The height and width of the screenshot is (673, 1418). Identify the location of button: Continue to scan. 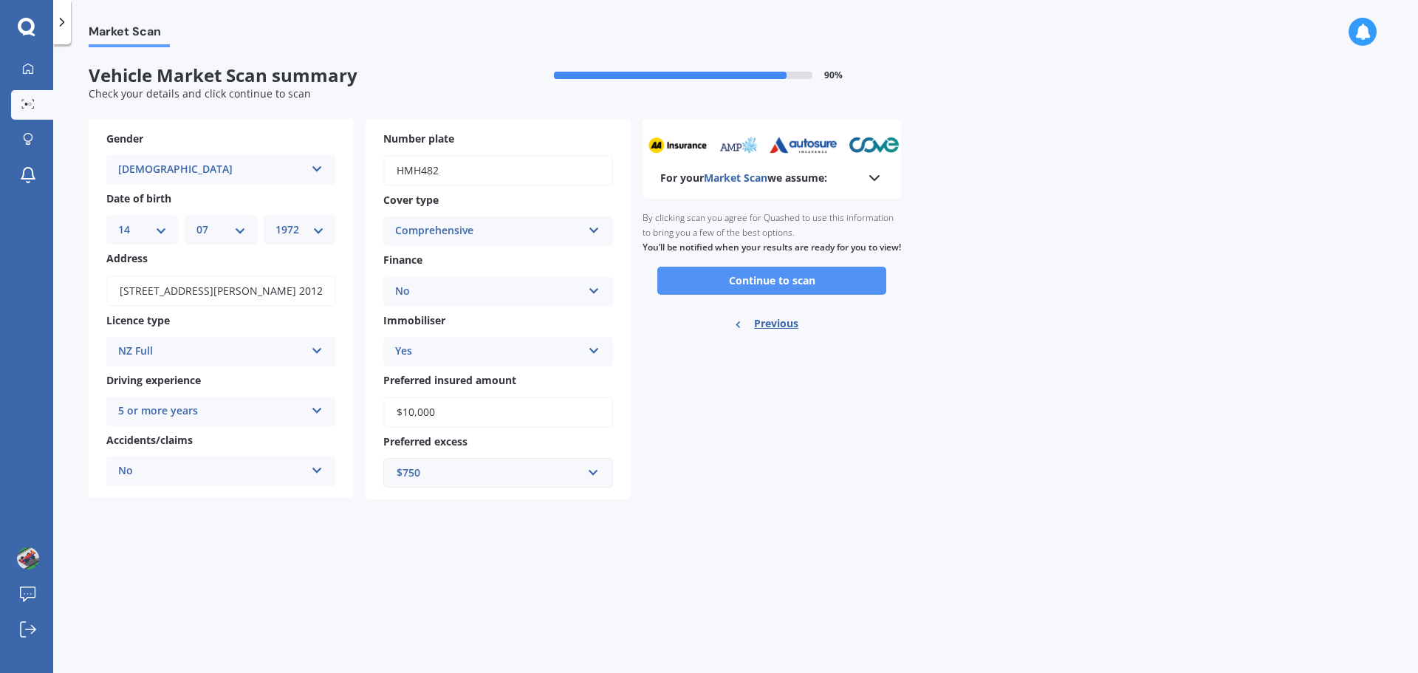
(772, 281).